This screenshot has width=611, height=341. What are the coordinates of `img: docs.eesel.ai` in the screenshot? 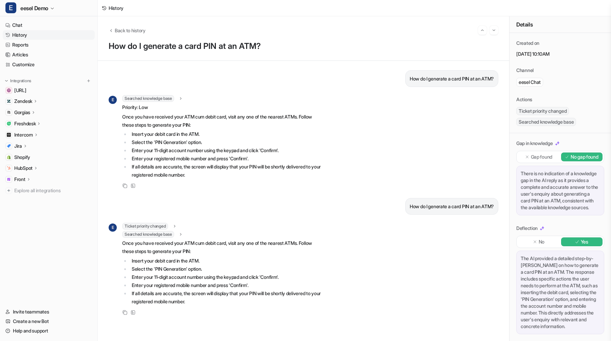 It's located at (9, 90).